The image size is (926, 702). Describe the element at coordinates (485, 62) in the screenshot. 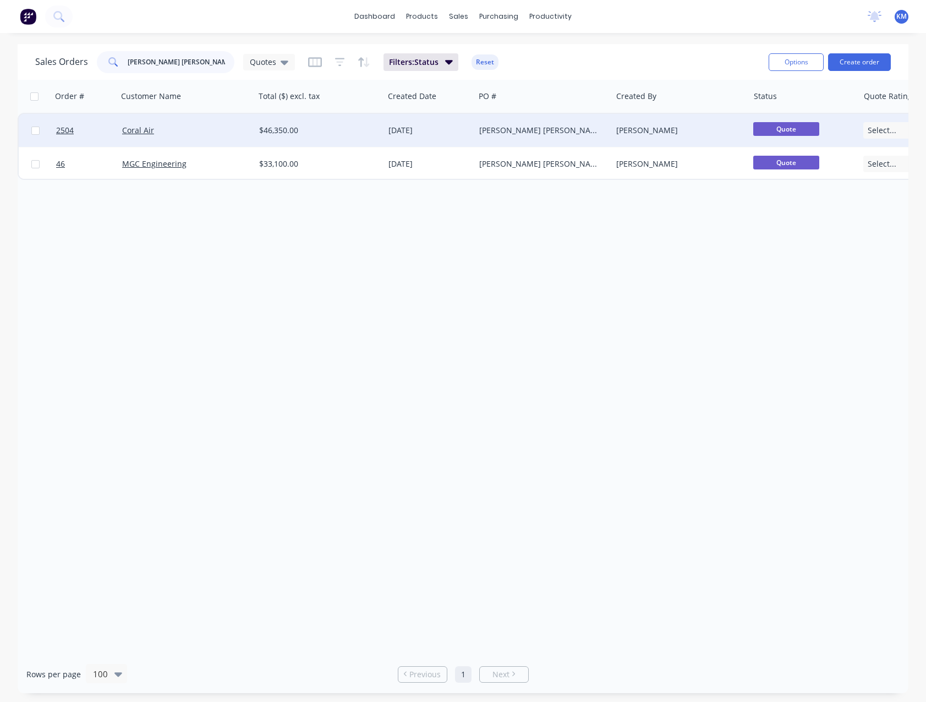

I see `button: Reset` at that location.